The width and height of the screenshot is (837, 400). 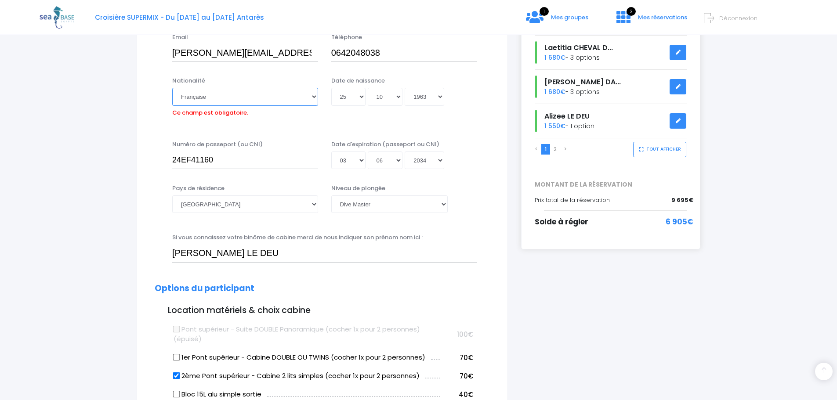 What do you see at coordinates (555, 149) in the screenshot?
I see `a: 2` at bounding box center [555, 149].